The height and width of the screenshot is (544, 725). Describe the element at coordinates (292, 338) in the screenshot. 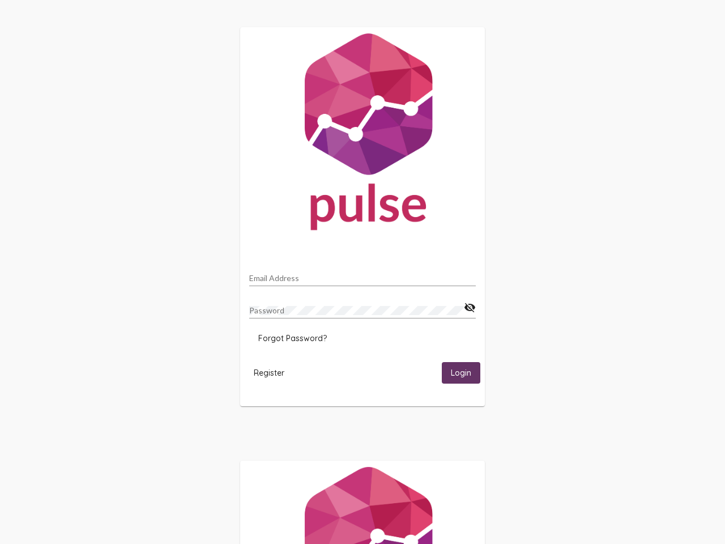

I see `button: Forgot Password?` at that location.